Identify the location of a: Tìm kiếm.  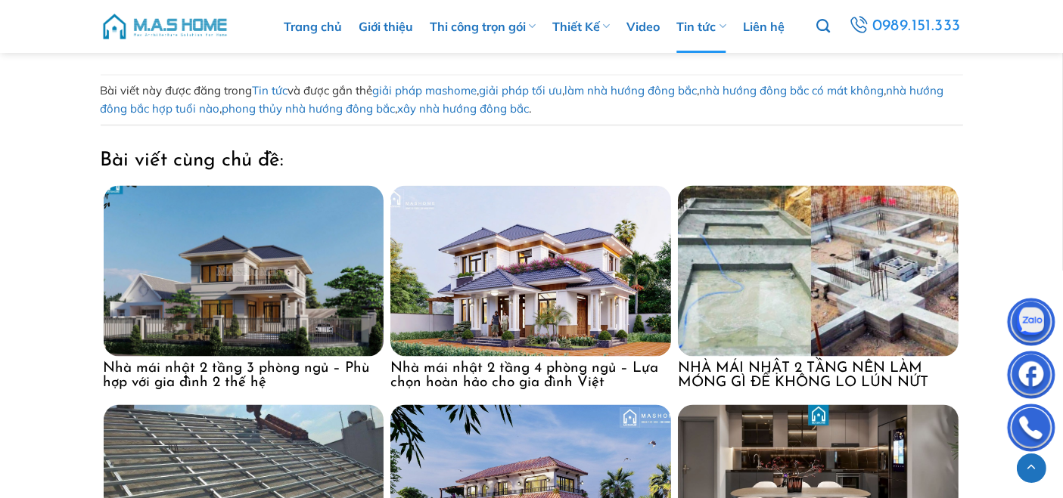
(823, 26).